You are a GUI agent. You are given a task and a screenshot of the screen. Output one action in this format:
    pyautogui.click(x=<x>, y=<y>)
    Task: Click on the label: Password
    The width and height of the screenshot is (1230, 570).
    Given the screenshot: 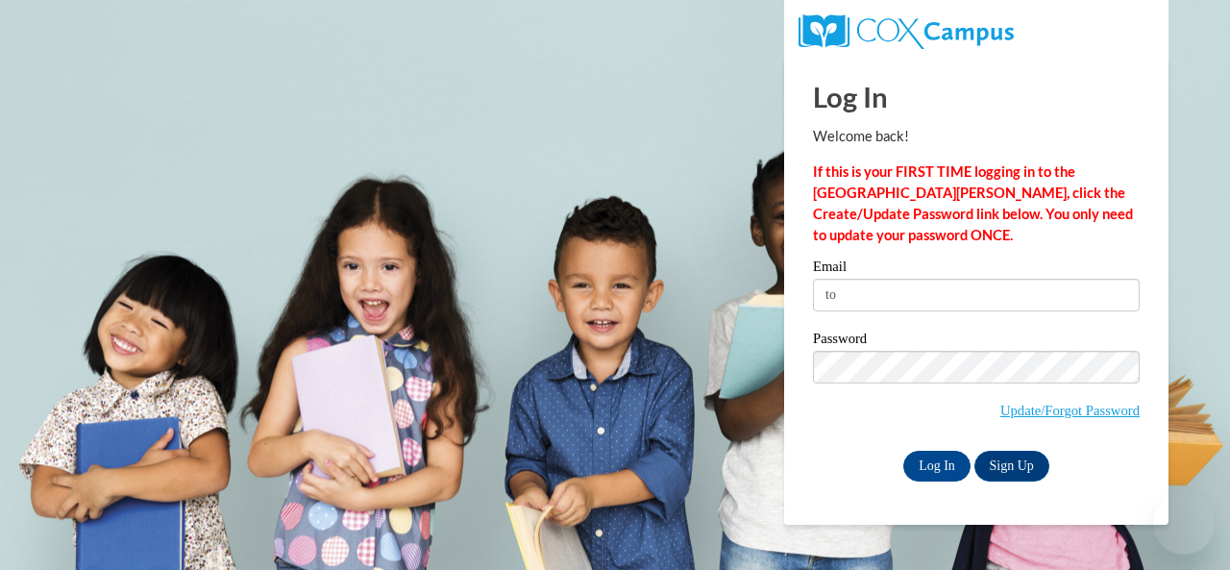 What is the action you would take?
    pyautogui.click(x=976, y=341)
    